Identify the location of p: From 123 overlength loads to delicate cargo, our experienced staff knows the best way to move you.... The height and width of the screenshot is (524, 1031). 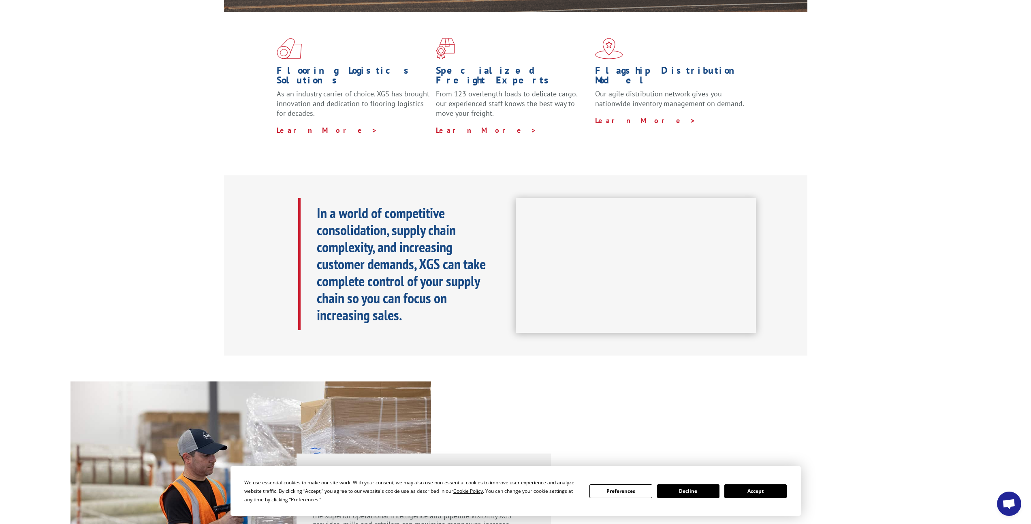
(512, 107).